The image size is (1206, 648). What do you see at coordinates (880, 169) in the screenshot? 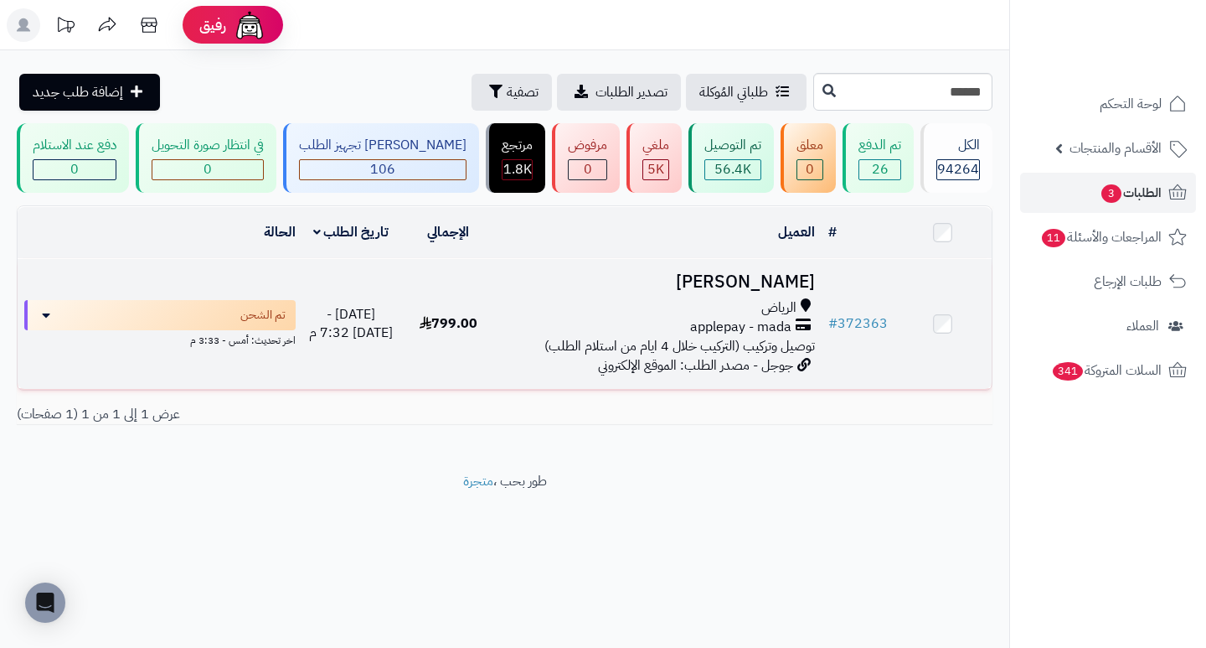
I see `span: 26` at bounding box center [880, 169].